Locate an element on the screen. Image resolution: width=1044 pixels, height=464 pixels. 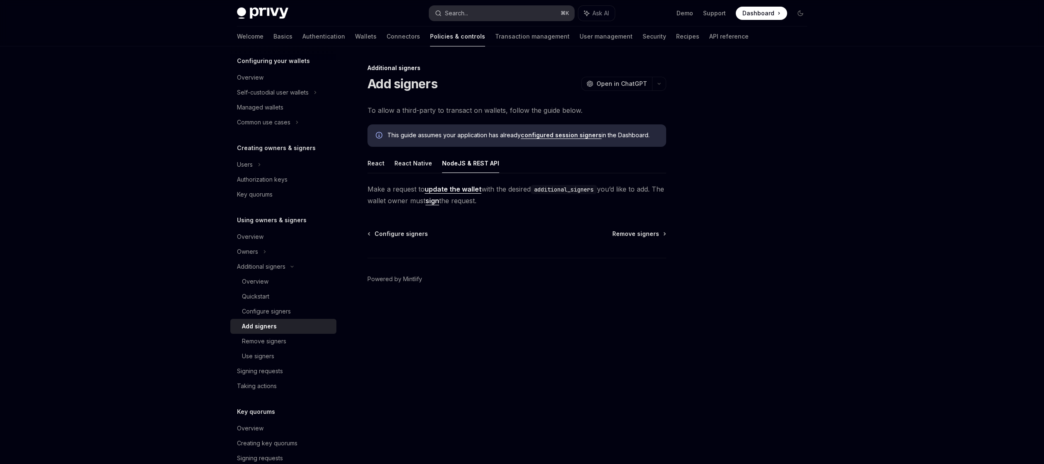
svg: Info is located at coordinates (380, 136).